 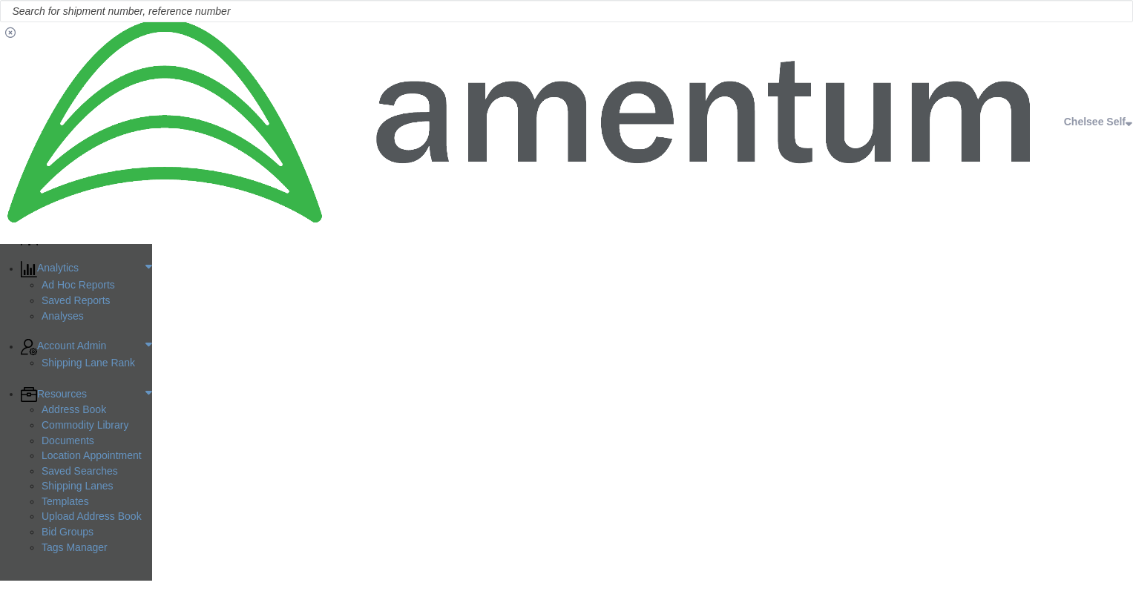 I want to click on a: Ad Hoc Reports, so click(x=96, y=286).